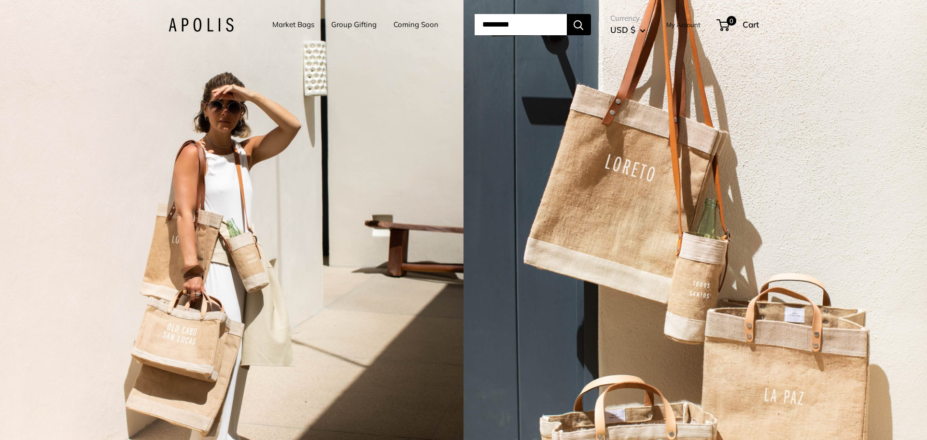 Image resolution: width=927 pixels, height=440 pixels. Describe the element at coordinates (354, 25) in the screenshot. I see `a: Group Gifting` at that location.